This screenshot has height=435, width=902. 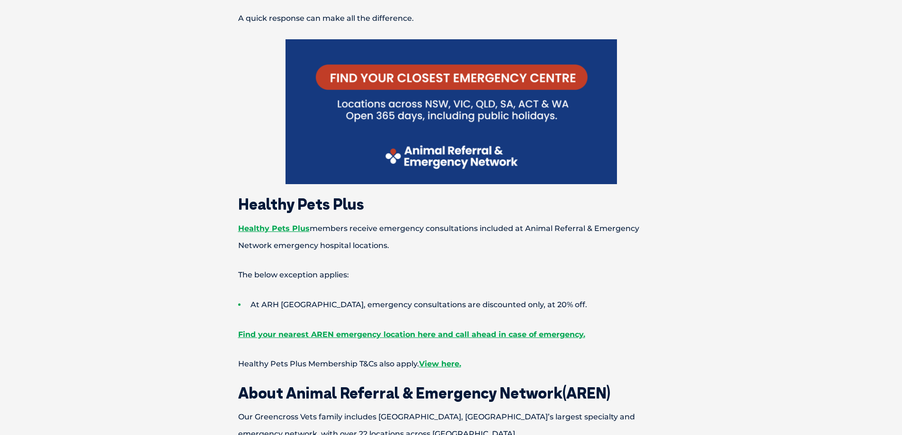 What do you see at coordinates (451, 237) in the screenshot?
I see `p: members receive emergency consultations included at Animal Referral & Emergency Network emergency...` at bounding box center [451, 237].